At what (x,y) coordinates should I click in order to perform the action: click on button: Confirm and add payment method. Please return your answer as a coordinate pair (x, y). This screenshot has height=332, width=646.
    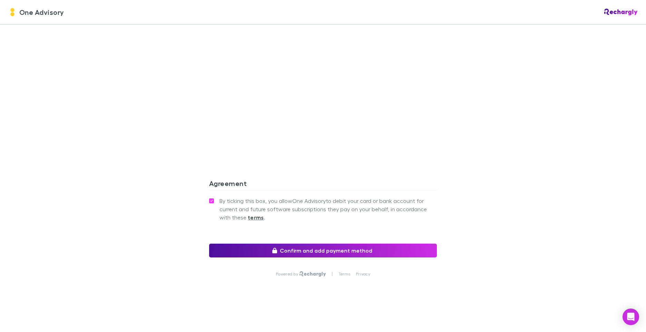
    Looking at the image, I should click on (323, 251).